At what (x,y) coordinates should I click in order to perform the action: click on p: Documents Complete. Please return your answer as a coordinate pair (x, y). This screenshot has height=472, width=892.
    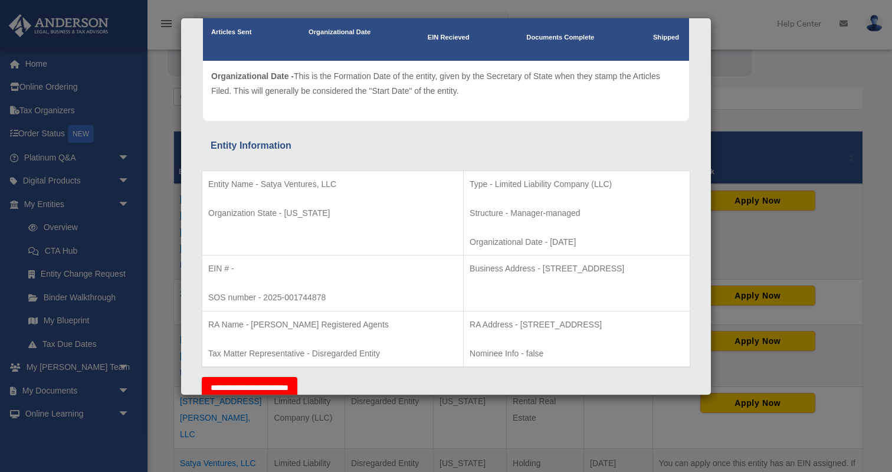
    Looking at the image, I should click on (560, 38).